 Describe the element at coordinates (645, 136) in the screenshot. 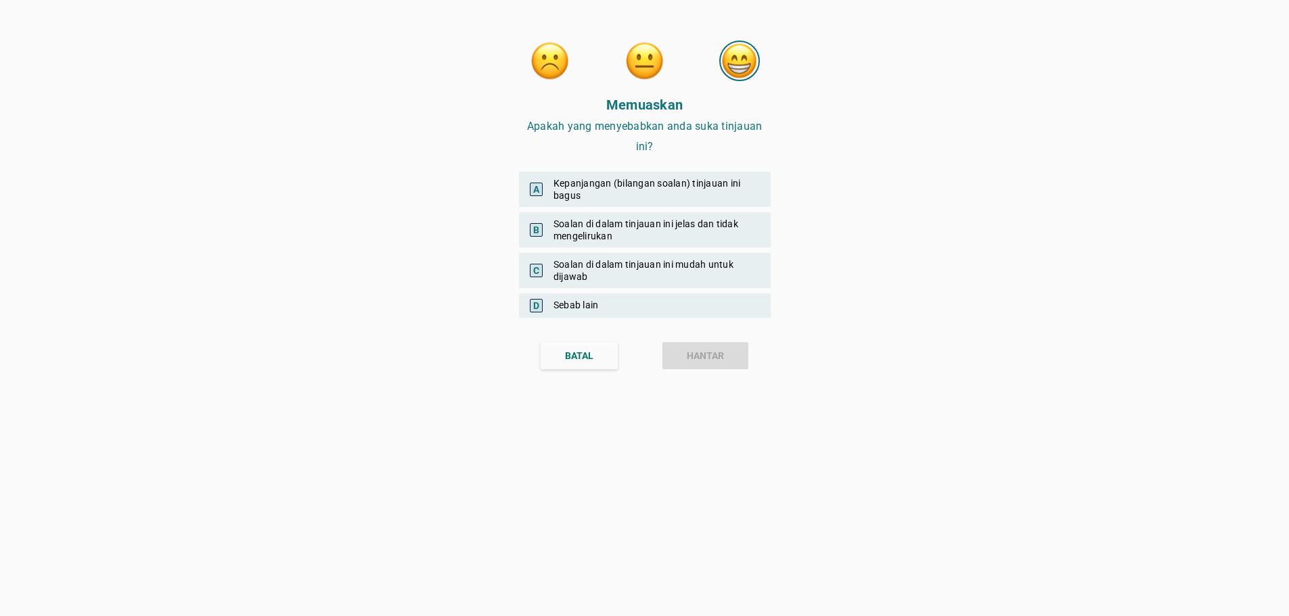

I see `span: Apakah yang menyebabkan anda suka tinjauan ini?` at that location.